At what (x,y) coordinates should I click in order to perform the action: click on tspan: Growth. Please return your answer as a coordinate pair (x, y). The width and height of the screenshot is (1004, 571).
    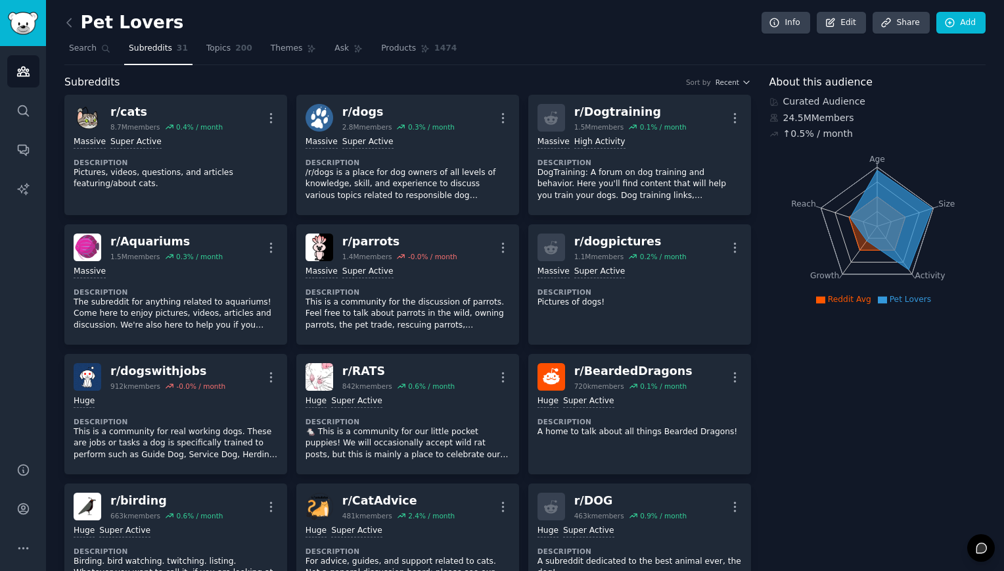
    Looking at the image, I should click on (825, 275).